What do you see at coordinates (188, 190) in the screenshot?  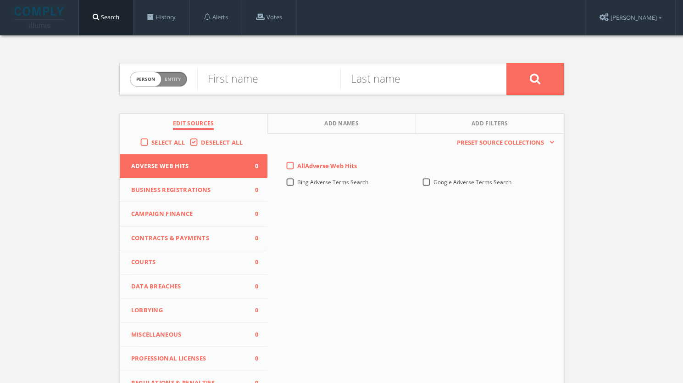 I see `span: Business Registrations` at bounding box center [188, 190].